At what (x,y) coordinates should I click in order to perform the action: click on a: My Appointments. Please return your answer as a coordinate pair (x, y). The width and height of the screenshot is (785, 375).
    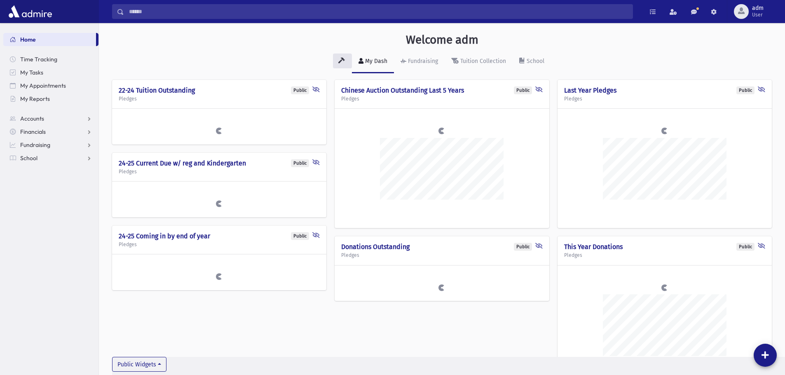
    Looking at the image, I should click on (51, 86).